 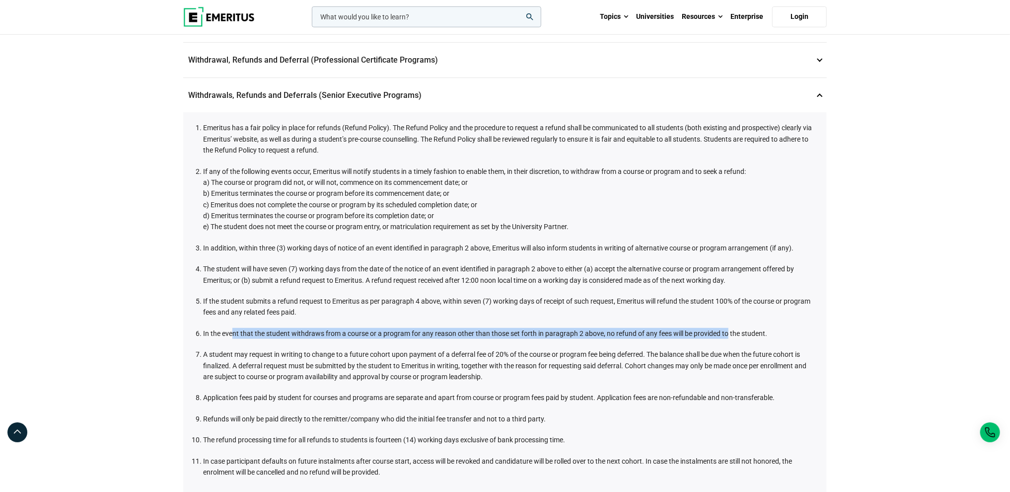 I want to click on p: Withdrawal, Refunds and Deferral (Professional Certificate Programs), so click(x=505, y=60).